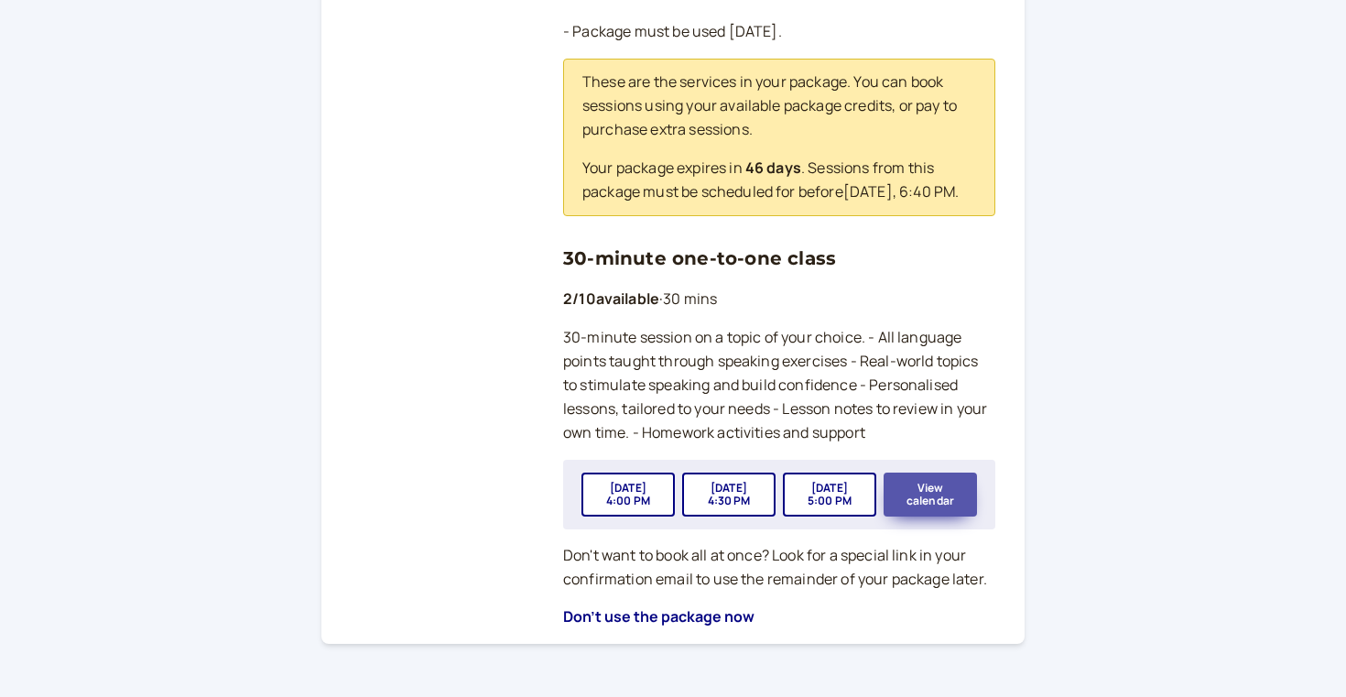 Image resolution: width=1346 pixels, height=697 pixels. I want to click on b: 46 days, so click(773, 168).